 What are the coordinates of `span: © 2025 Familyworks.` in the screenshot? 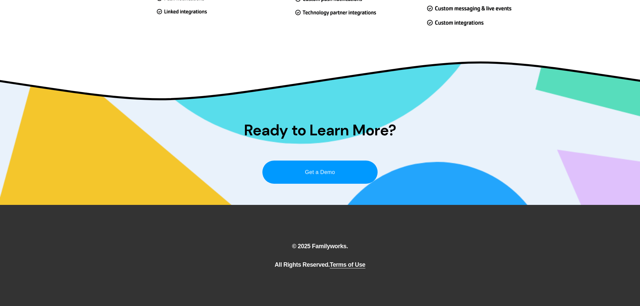 It's located at (320, 246).